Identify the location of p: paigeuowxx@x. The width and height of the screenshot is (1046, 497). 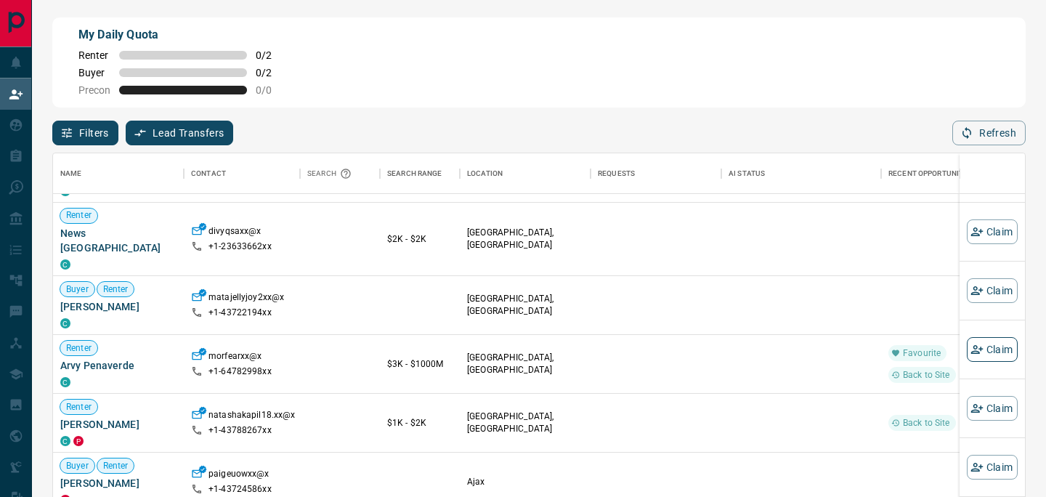
(239, 475).